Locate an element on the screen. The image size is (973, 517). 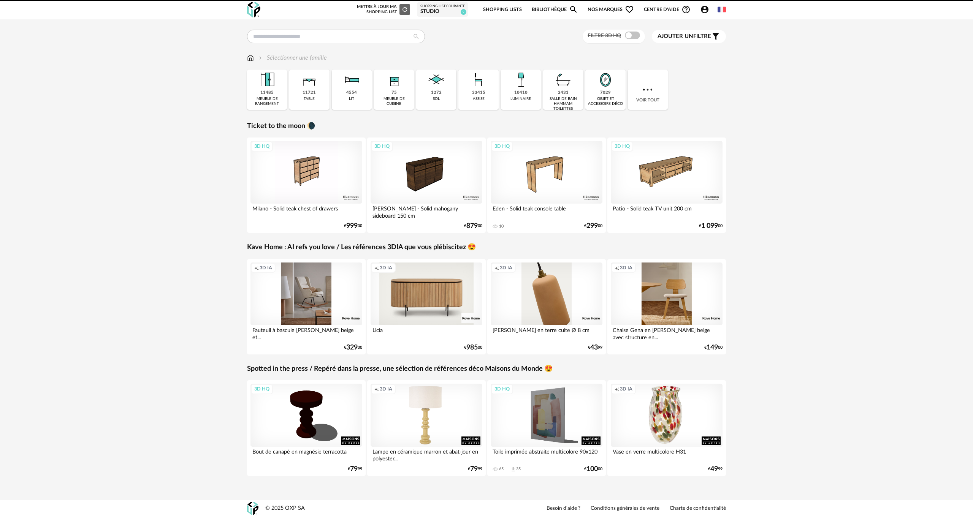
a: Spotted in the press / Repéré dans la presse, une sélection de références déco Maisons du Monde 😍 is located at coordinates (400, 369).